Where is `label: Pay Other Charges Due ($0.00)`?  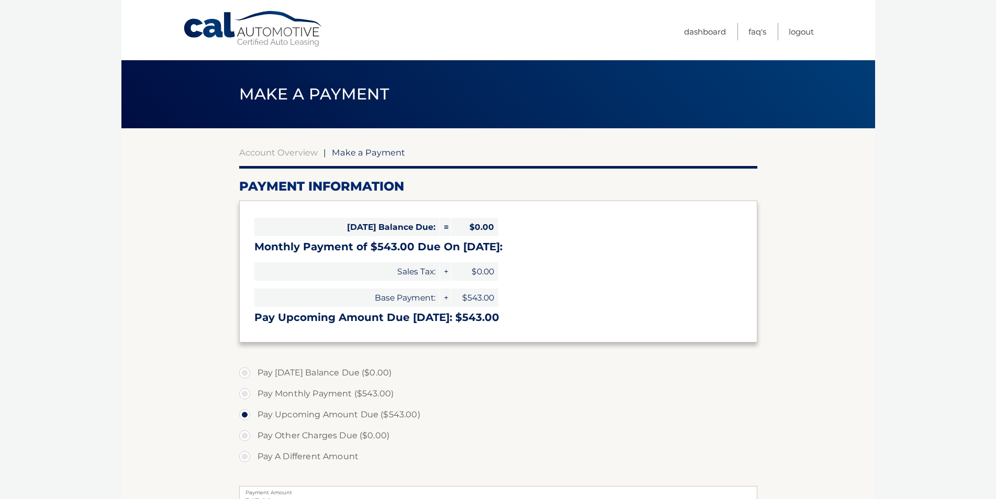
label: Pay Other Charges Due ($0.00) is located at coordinates (498, 435).